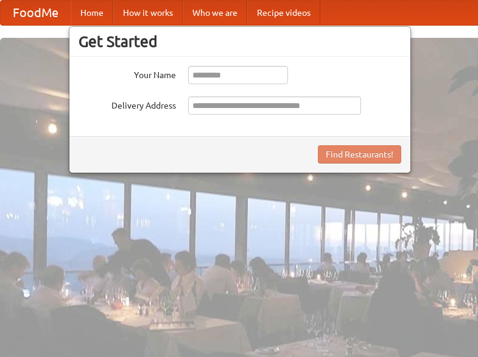 This screenshot has width=478, height=357. I want to click on a: Who we are, so click(215, 13).